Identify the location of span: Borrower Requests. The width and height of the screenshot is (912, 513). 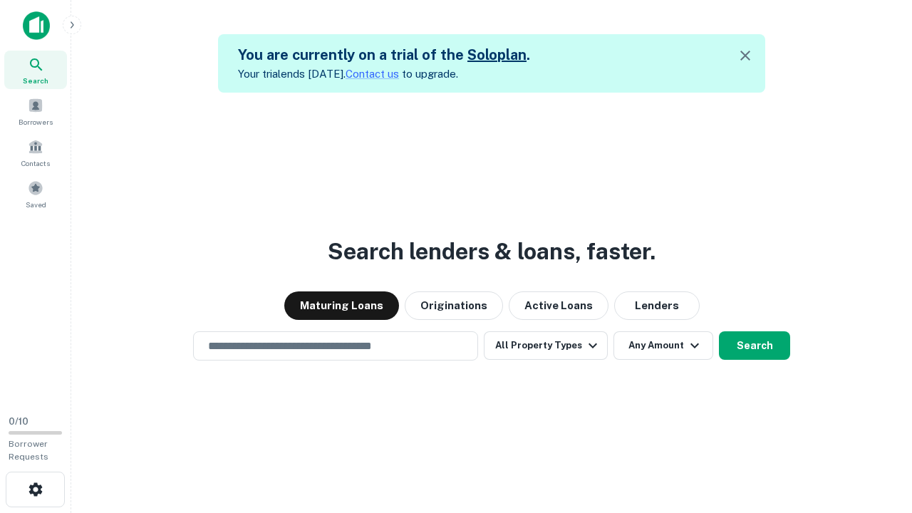
(29, 450).